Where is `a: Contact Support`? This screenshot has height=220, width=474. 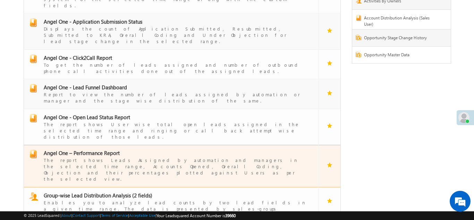 a: Contact Support is located at coordinates (86, 215).